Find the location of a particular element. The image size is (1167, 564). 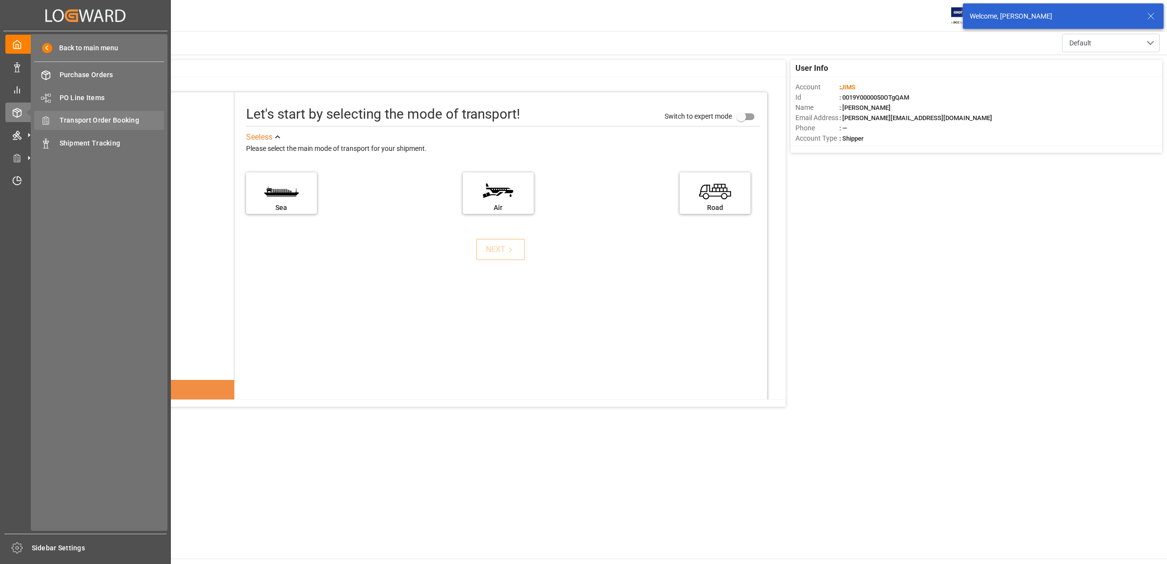

span: Default is located at coordinates (1080, 43).